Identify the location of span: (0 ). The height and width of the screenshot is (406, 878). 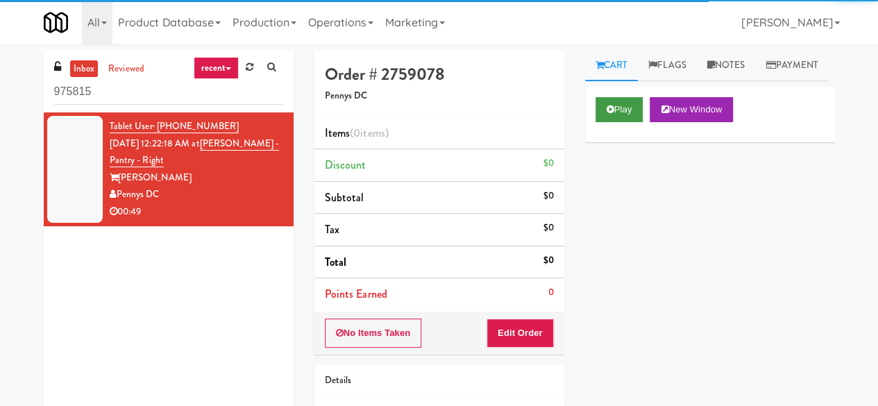
(369, 133).